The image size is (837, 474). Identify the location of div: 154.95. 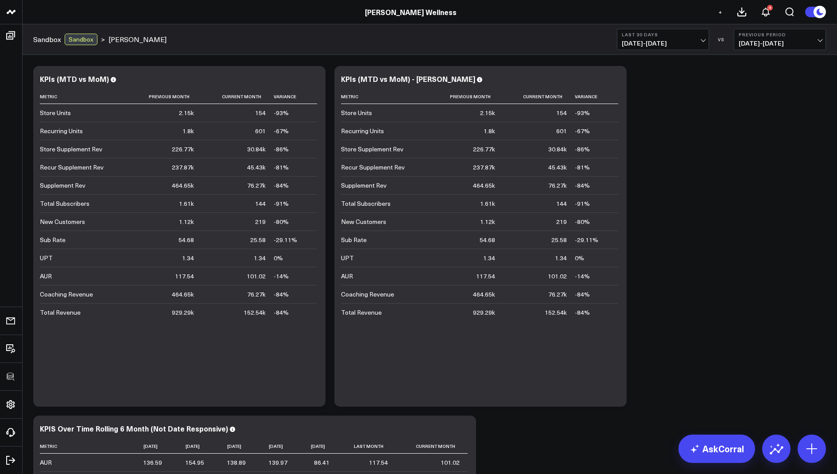
(194, 463).